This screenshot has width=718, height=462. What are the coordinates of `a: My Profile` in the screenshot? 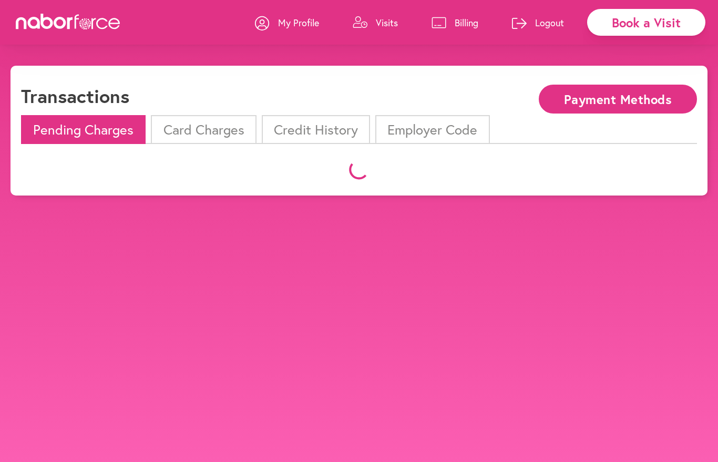 It's located at (287, 23).